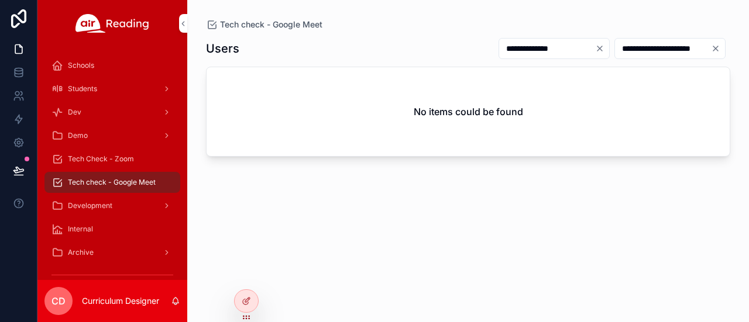 Image resolution: width=749 pixels, height=322 pixels. Describe the element at coordinates (80, 229) in the screenshot. I see `span: Internal` at that location.